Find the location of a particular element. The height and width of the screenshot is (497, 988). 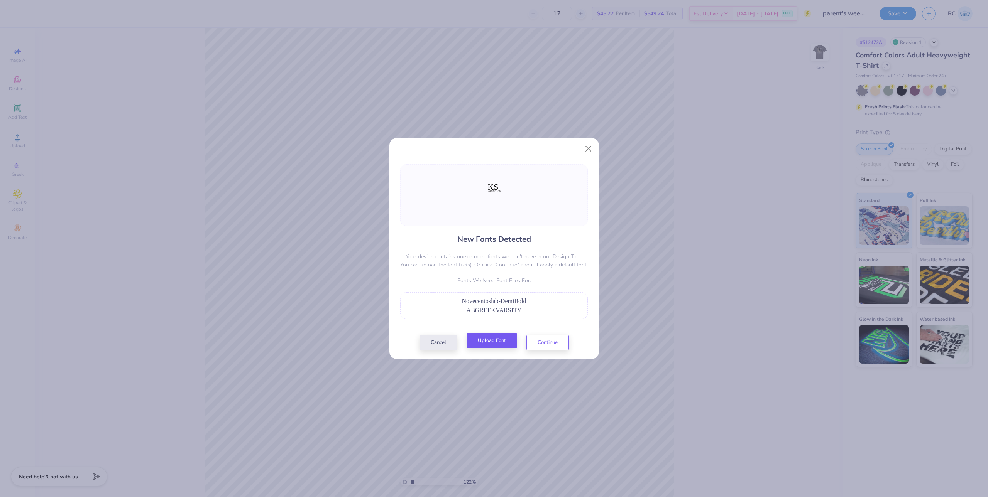

button: Cancel is located at coordinates (438, 343).